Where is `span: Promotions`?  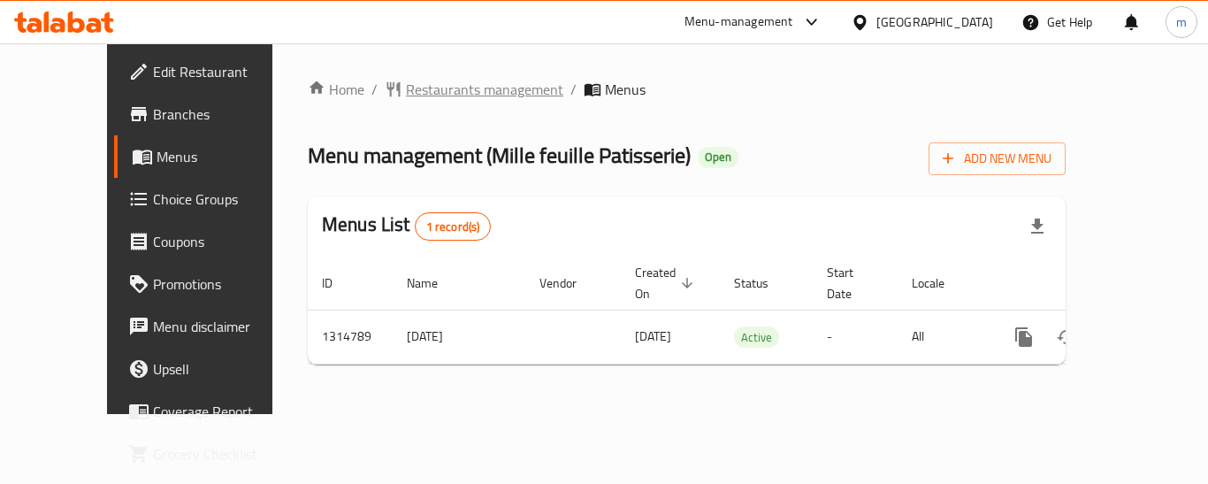
span: Promotions is located at coordinates (224, 284).